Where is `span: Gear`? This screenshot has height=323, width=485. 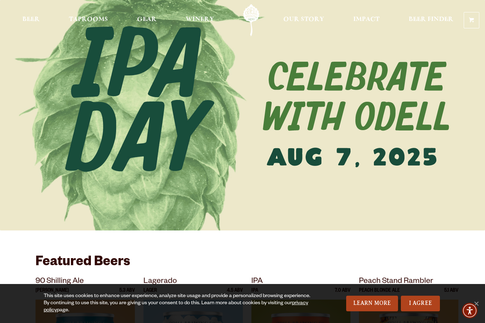 span: Gear is located at coordinates (147, 20).